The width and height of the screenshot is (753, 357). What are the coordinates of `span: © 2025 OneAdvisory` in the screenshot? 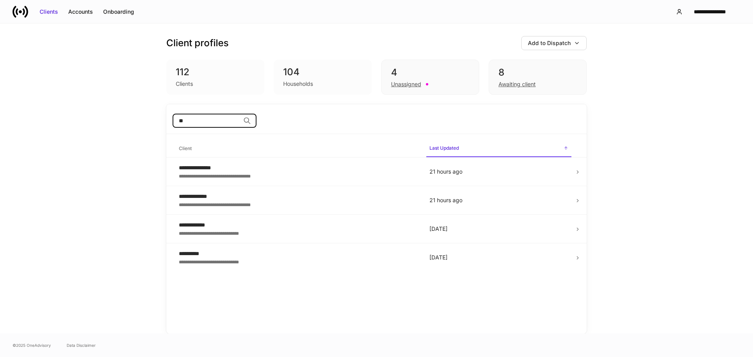 It's located at (32, 345).